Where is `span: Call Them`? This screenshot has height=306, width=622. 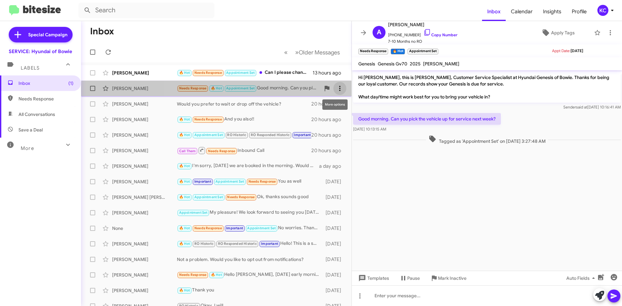
span: Call Them is located at coordinates (188, 151).